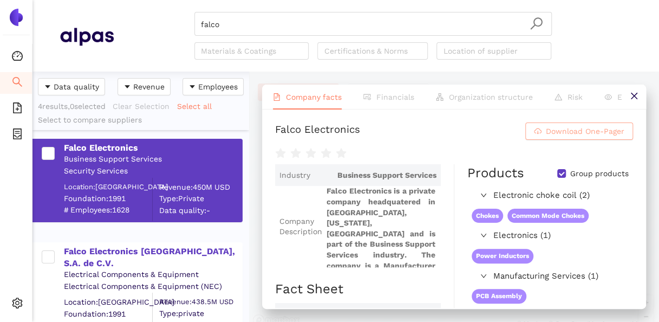  I want to click on button: caret-downEmployees, so click(213, 87).